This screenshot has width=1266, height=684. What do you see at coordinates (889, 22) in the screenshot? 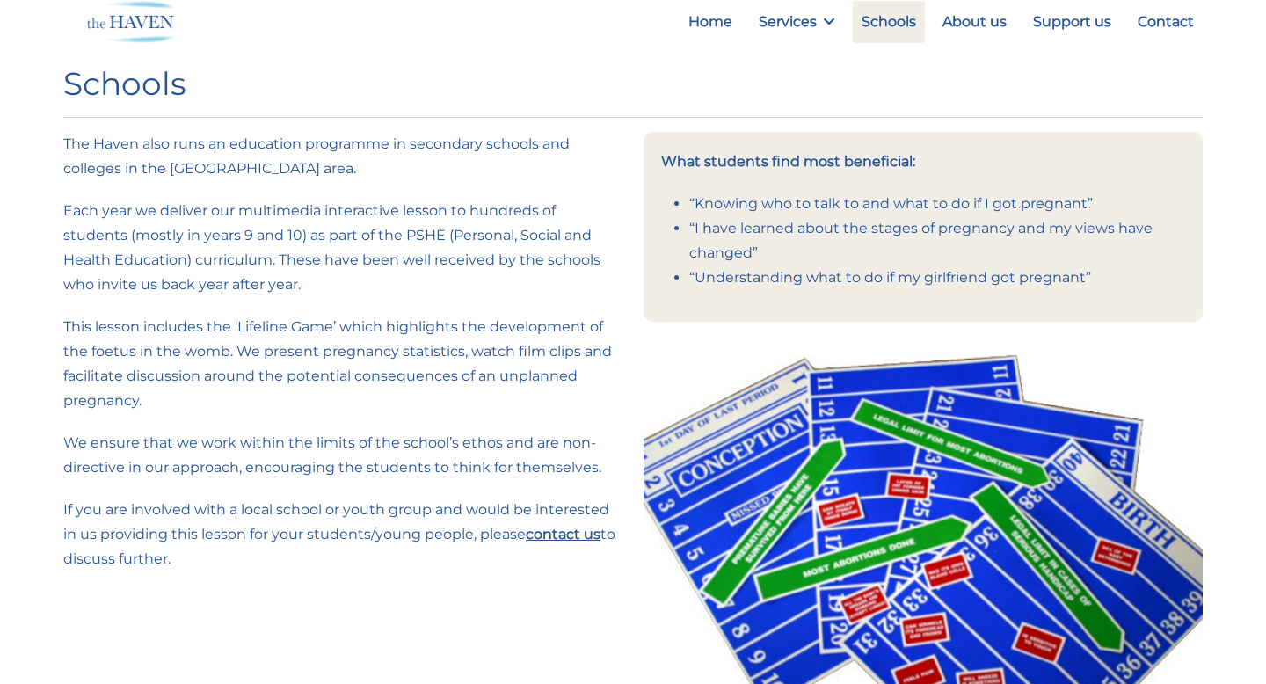
I see `a: Schools` at bounding box center [889, 22].